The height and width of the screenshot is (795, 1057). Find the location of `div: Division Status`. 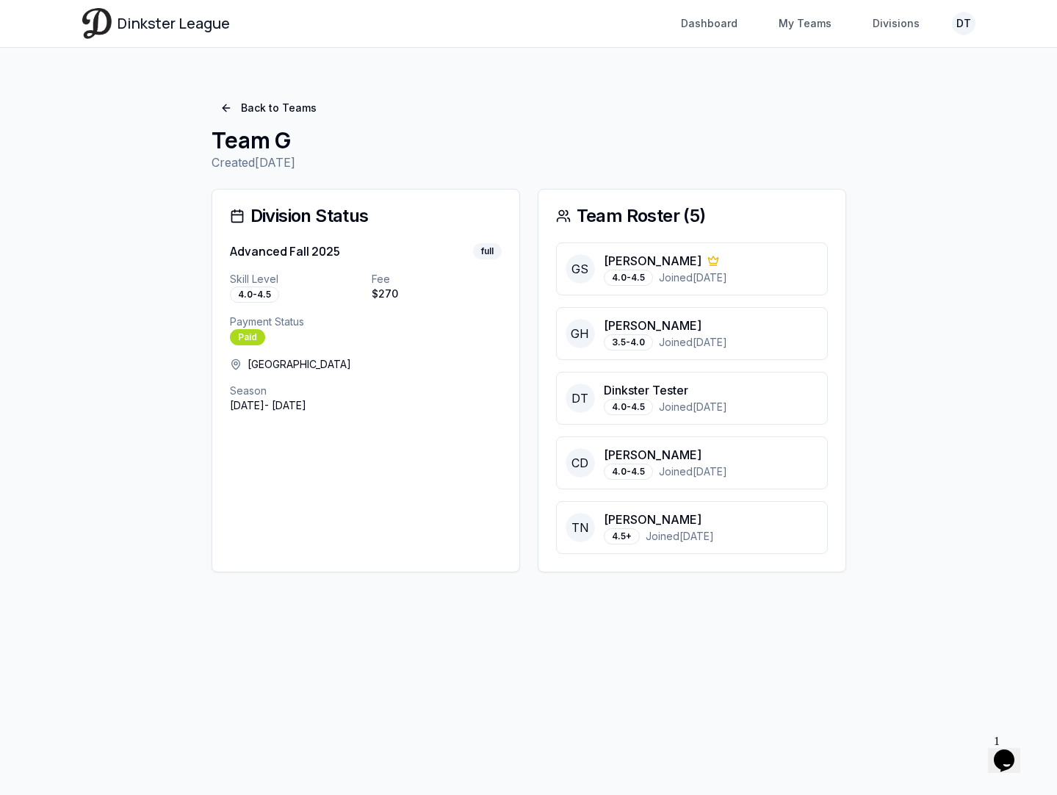

div: Division Status is located at coordinates (366, 216).